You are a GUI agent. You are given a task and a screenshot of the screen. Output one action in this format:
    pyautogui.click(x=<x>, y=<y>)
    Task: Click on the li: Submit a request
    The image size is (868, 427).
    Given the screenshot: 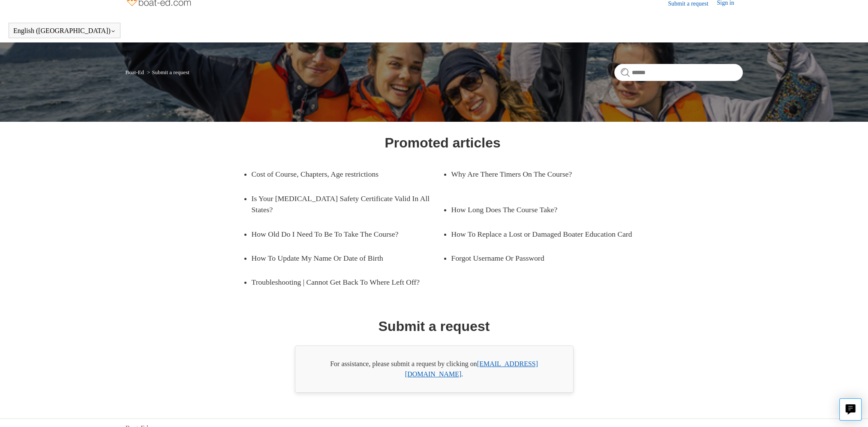 What is the action you would take?
    pyautogui.click(x=167, y=72)
    